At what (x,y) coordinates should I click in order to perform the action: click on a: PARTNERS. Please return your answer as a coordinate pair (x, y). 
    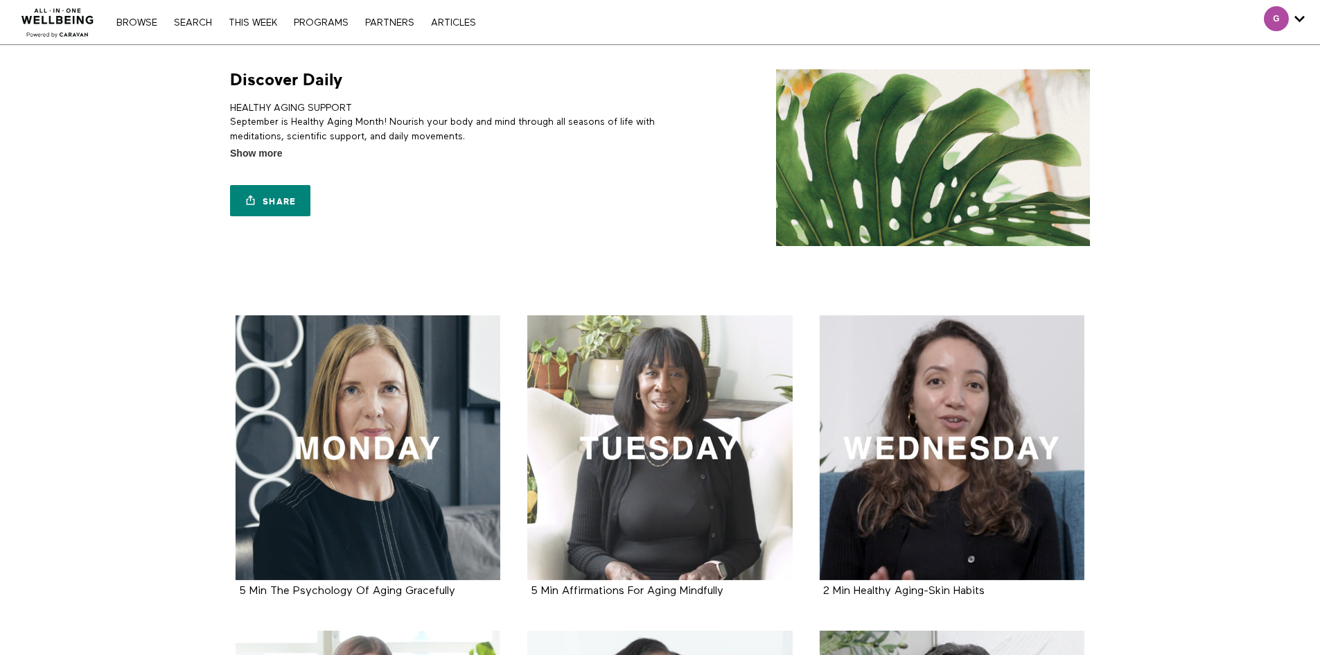
    Looking at the image, I should click on (389, 23).